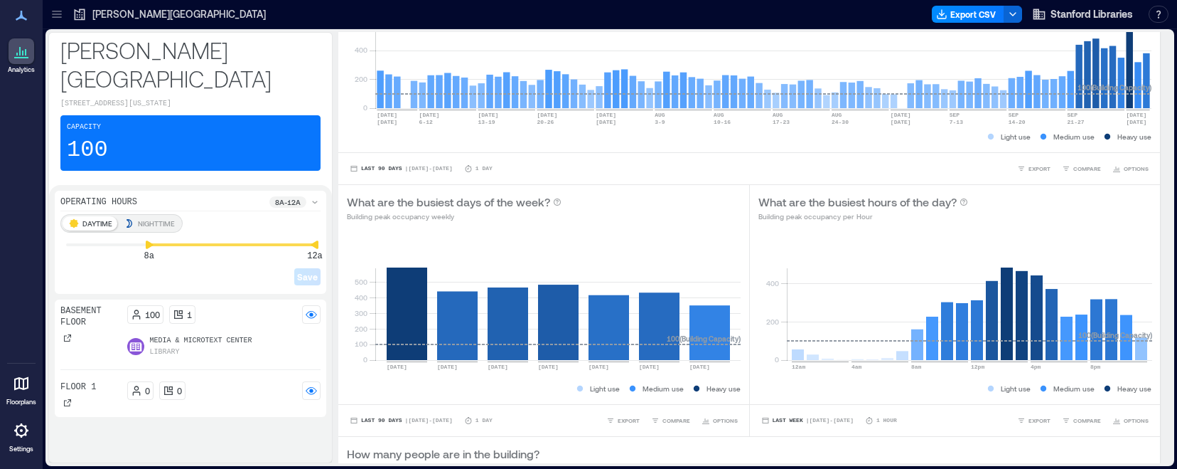  I want to click on tspan: 300, so click(361, 313).